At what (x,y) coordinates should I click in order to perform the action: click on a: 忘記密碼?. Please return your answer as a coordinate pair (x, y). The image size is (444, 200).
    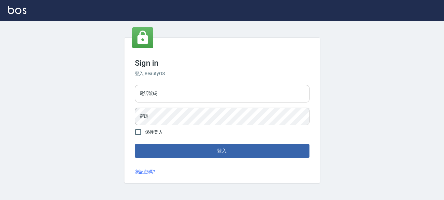
    Looking at the image, I should click on (145, 172).